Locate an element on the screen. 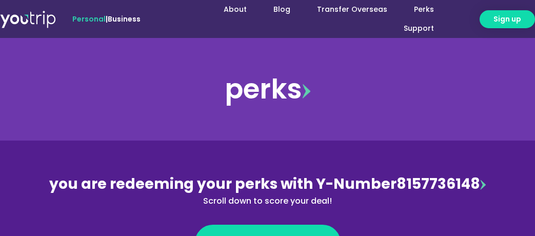  span: you are redeeming your perks with Y-Number is located at coordinates (223, 184).